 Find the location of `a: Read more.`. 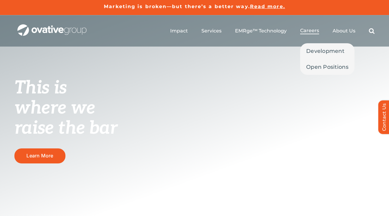

a: Read more. is located at coordinates (267, 6).